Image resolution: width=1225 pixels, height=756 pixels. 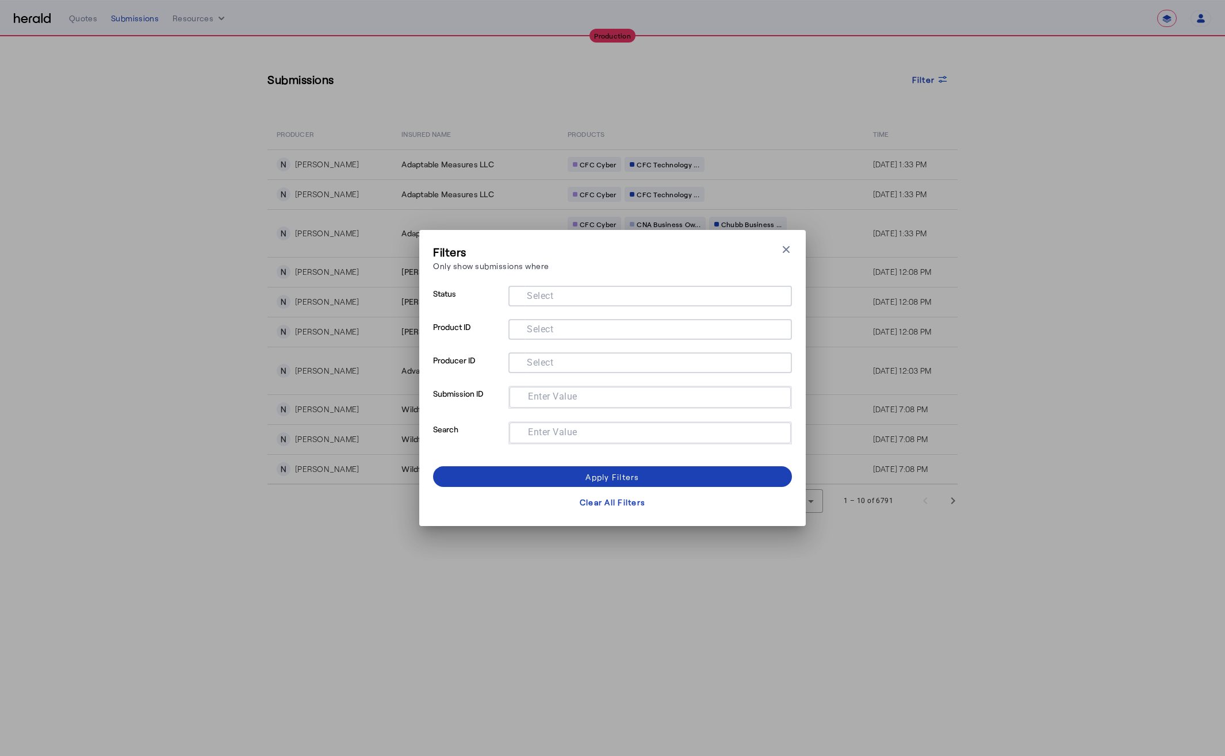 I want to click on h3: Filters, so click(x=491, y=252).